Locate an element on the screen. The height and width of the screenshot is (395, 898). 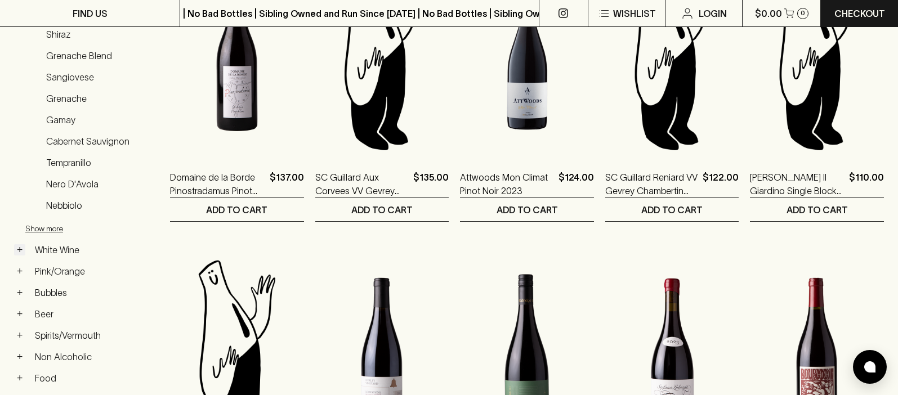
img: bubble-icon is located at coordinates (870, 367).